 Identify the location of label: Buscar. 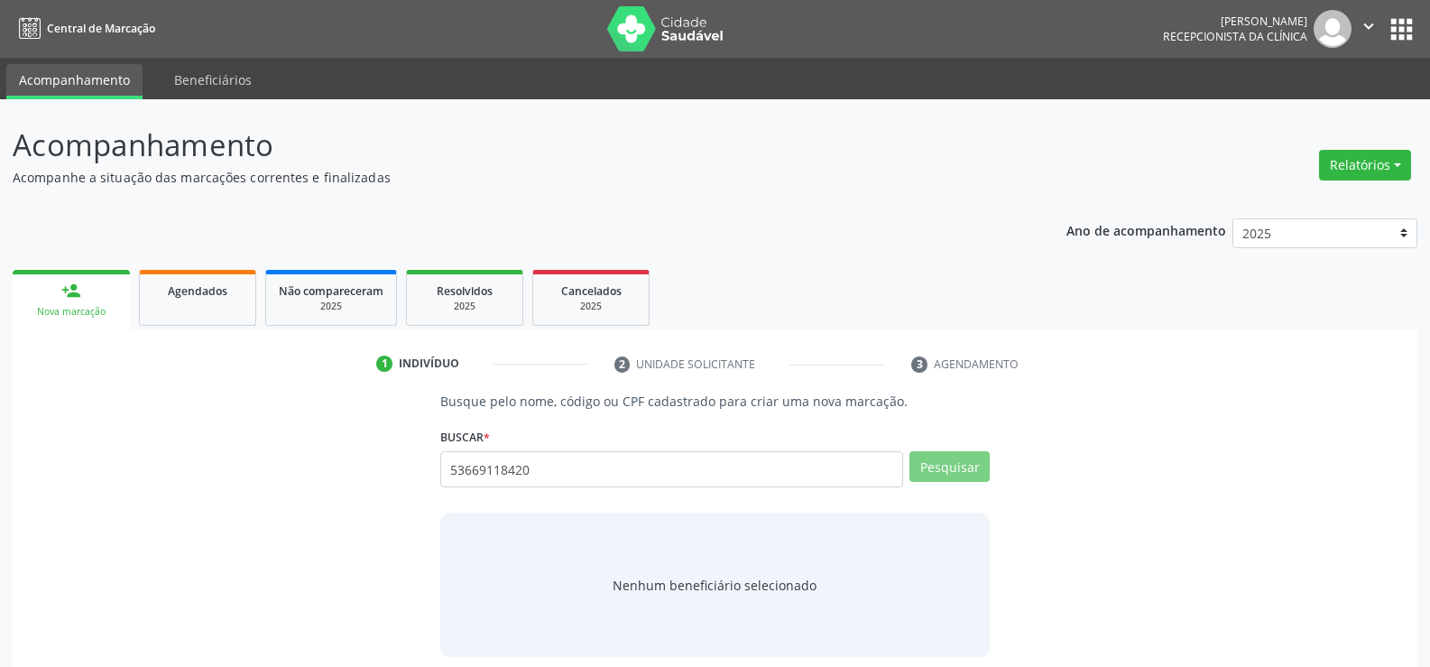
(465, 437).